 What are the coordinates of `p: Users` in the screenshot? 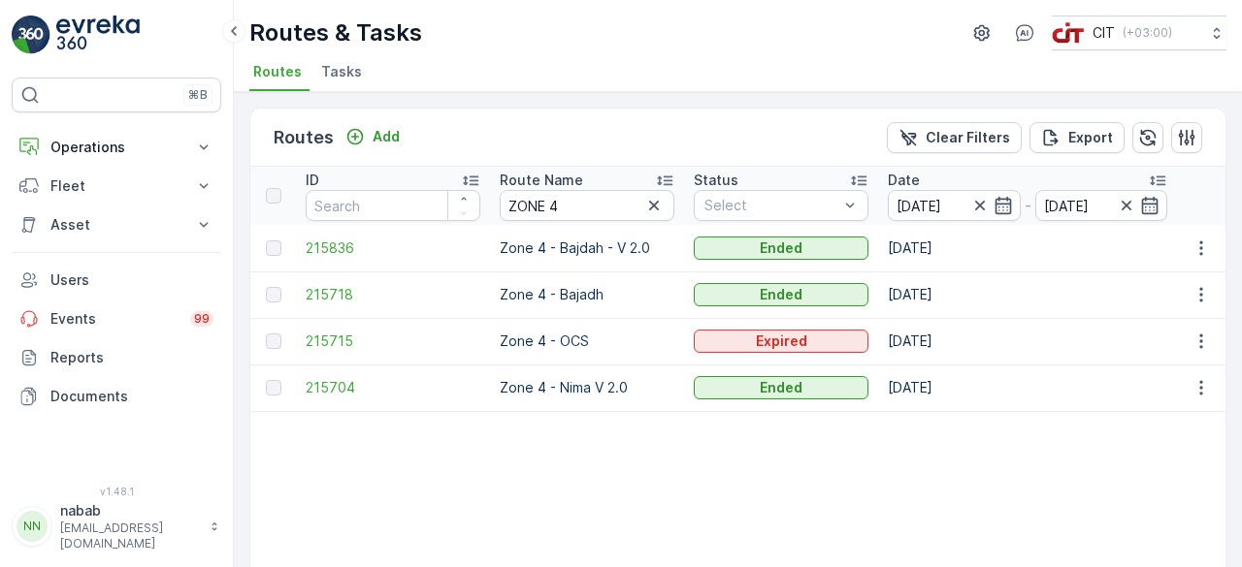 It's located at (132, 280).